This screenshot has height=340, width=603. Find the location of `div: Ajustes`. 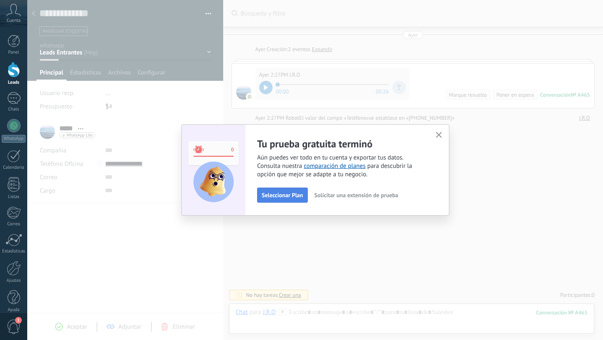

div: Ajustes is located at coordinates (14, 281).